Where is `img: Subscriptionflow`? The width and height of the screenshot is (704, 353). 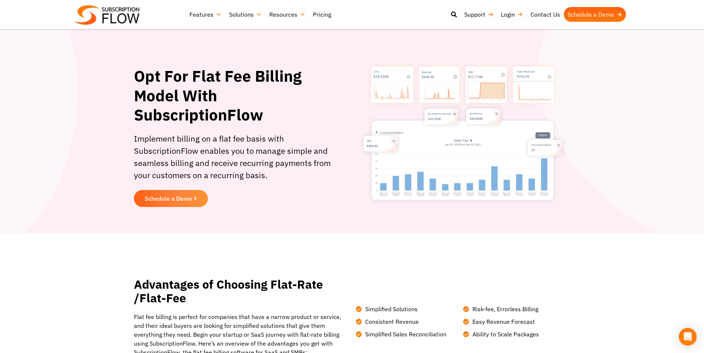
img: Subscriptionflow is located at coordinates (107, 15).